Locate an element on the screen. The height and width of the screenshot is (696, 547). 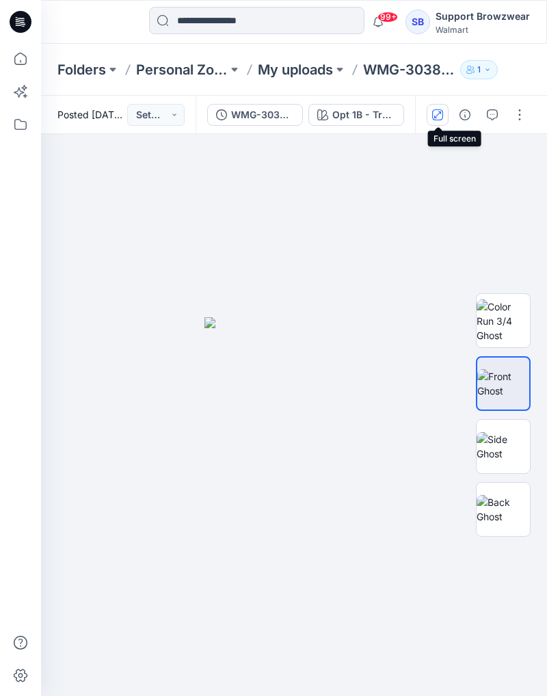
p: Folders is located at coordinates (81, 70).